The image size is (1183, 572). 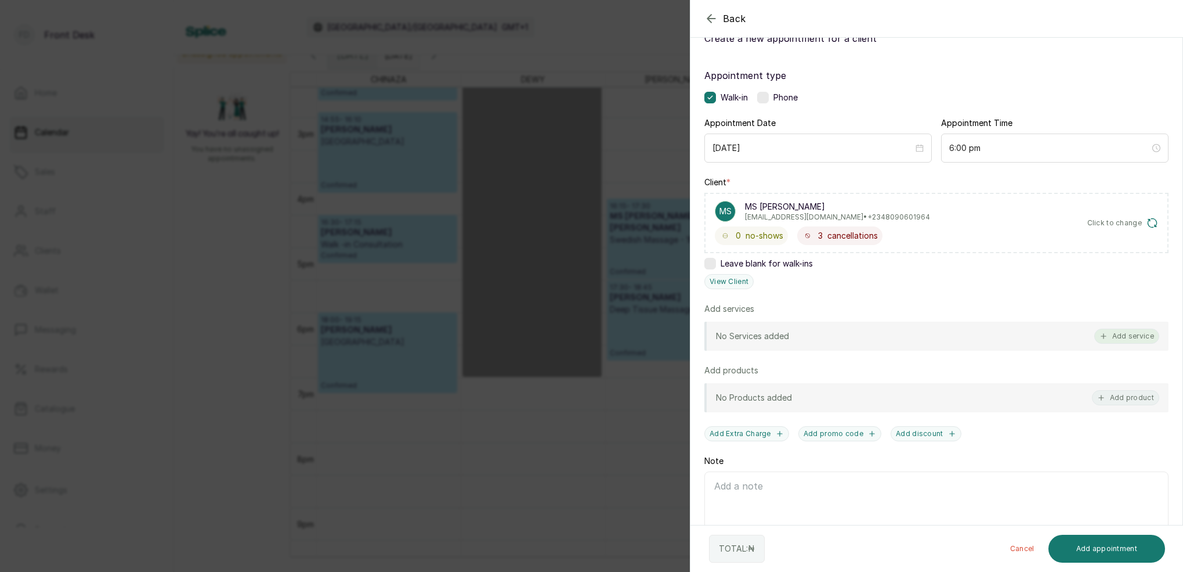 I want to click on span: Back, so click(x=735, y=19).